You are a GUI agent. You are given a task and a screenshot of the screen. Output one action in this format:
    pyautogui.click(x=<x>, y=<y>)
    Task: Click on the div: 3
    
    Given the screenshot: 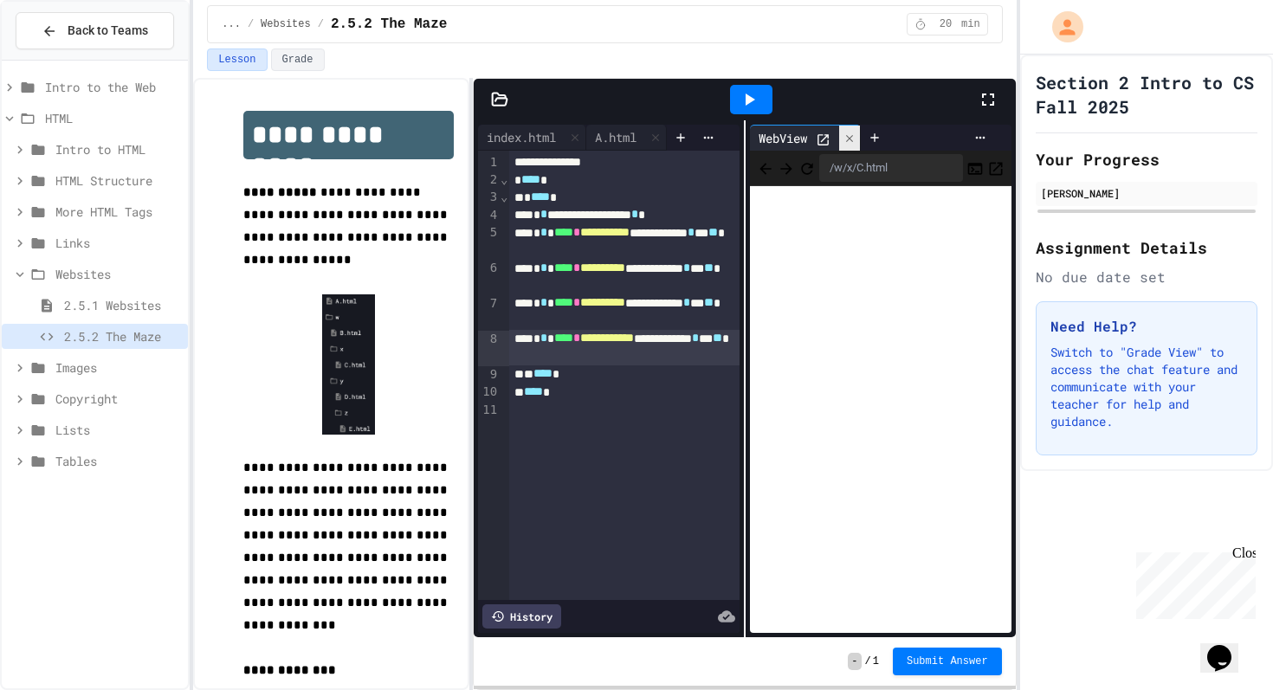 What is the action you would take?
    pyautogui.click(x=489, y=197)
    